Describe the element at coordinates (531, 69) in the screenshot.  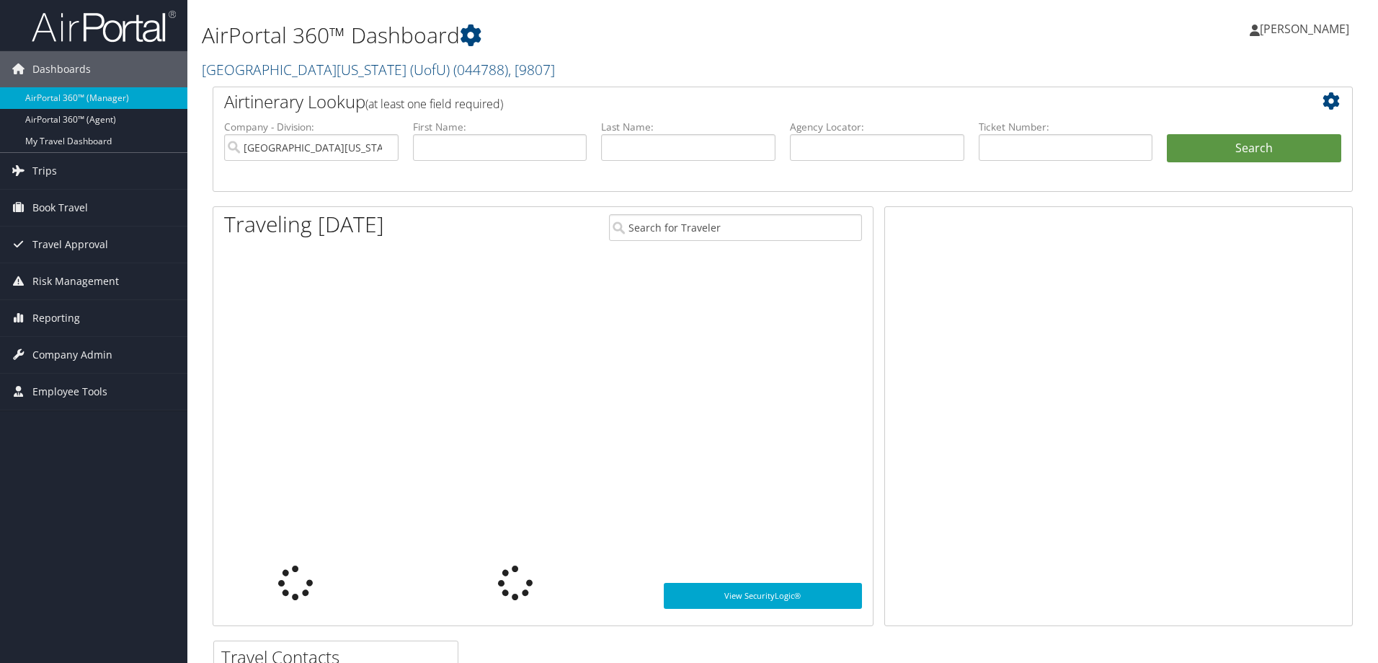
I see `span: , [ 9807 ]` at that location.